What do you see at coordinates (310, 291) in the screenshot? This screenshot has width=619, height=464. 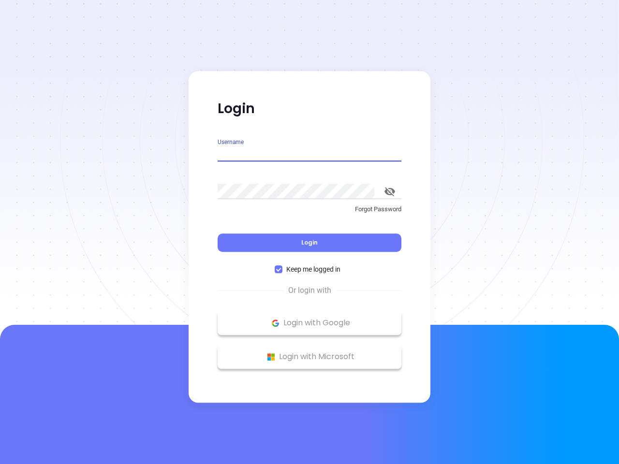 I see `span: Or login with` at bounding box center [310, 291].